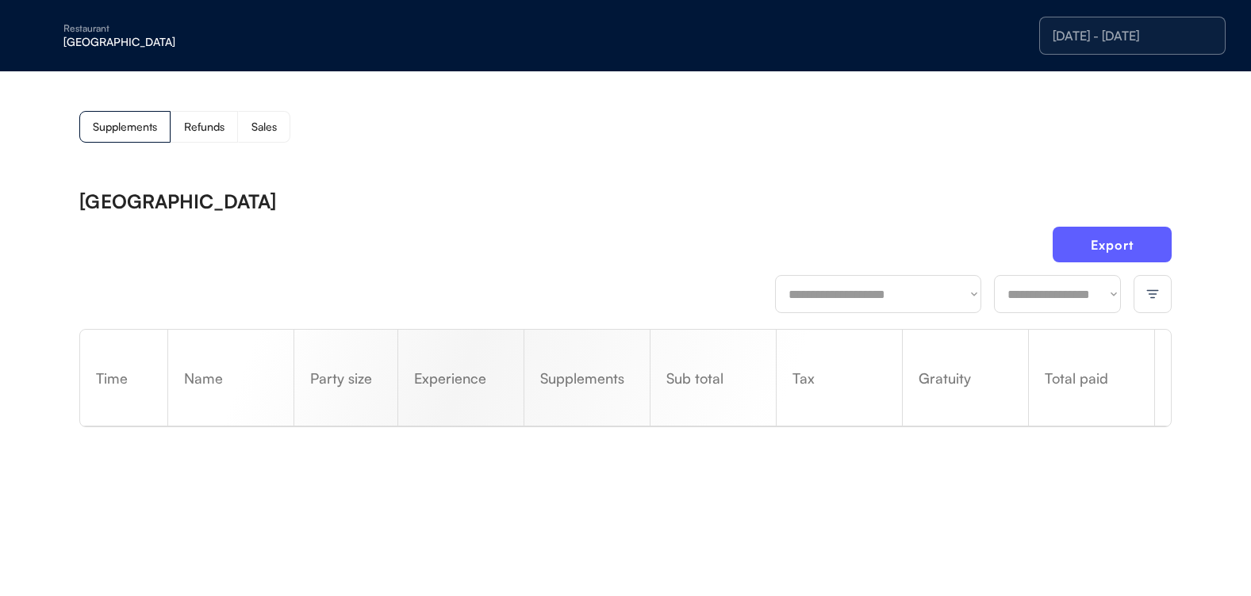  Describe the element at coordinates (264, 127) in the screenshot. I see `div: Sales` at that location.